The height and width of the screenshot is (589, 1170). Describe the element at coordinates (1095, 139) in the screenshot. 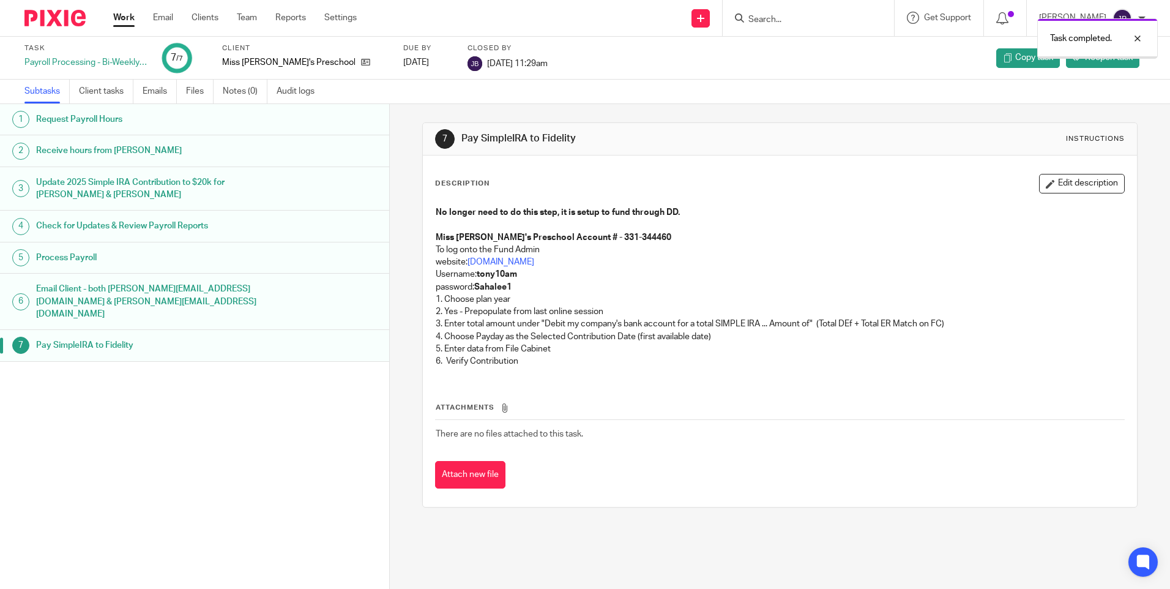

I see `div: Instructions` at that location.